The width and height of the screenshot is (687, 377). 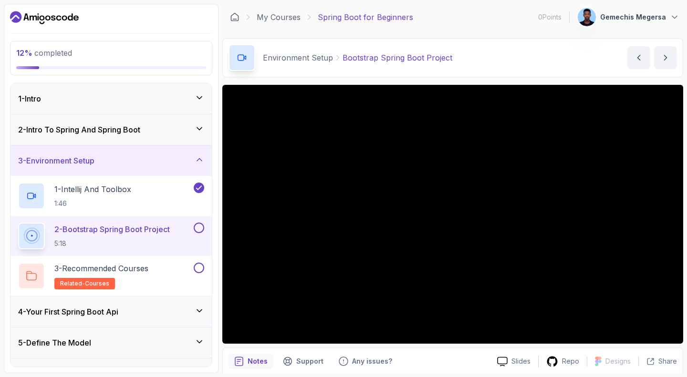 What do you see at coordinates (372, 362) in the screenshot?
I see `p: Any issues?` at bounding box center [372, 362].